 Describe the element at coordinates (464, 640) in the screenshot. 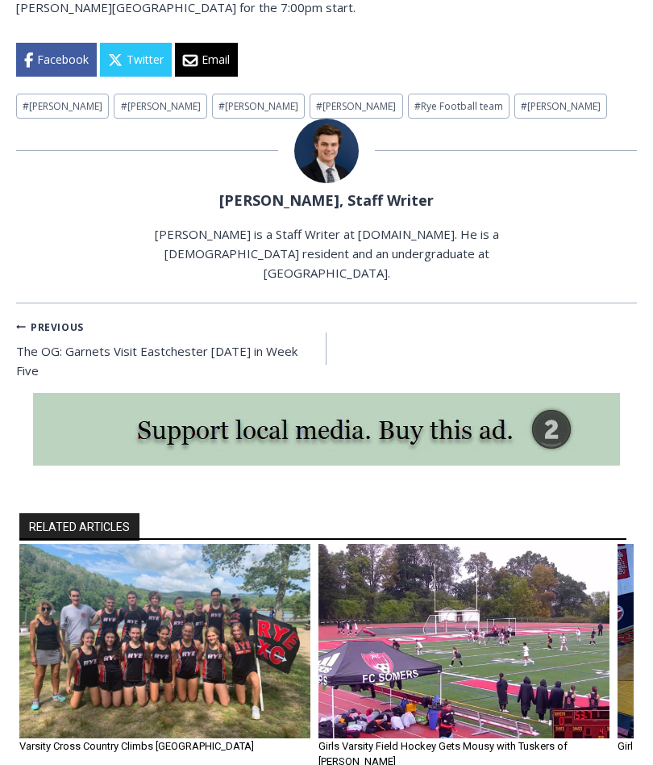

I see `img: Rye Girls Varsity Field Hockey 2023-10-14 @ Somers` at that location.